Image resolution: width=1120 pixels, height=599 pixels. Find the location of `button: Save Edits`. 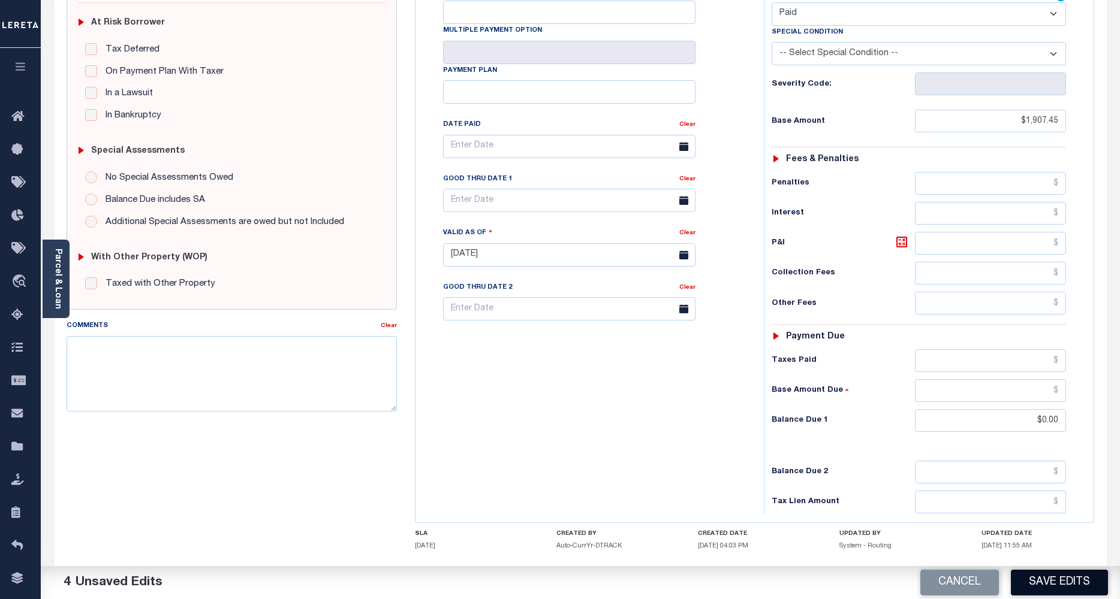

button: Save Edits is located at coordinates (1059, 583).